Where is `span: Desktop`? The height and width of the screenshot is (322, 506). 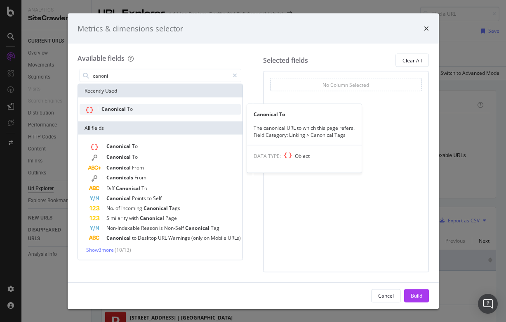 span: Desktop is located at coordinates (148, 237).